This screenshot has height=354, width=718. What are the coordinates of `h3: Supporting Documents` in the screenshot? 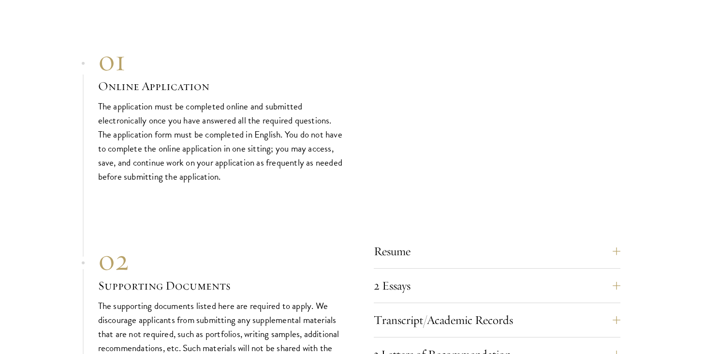 It's located at (222, 285).